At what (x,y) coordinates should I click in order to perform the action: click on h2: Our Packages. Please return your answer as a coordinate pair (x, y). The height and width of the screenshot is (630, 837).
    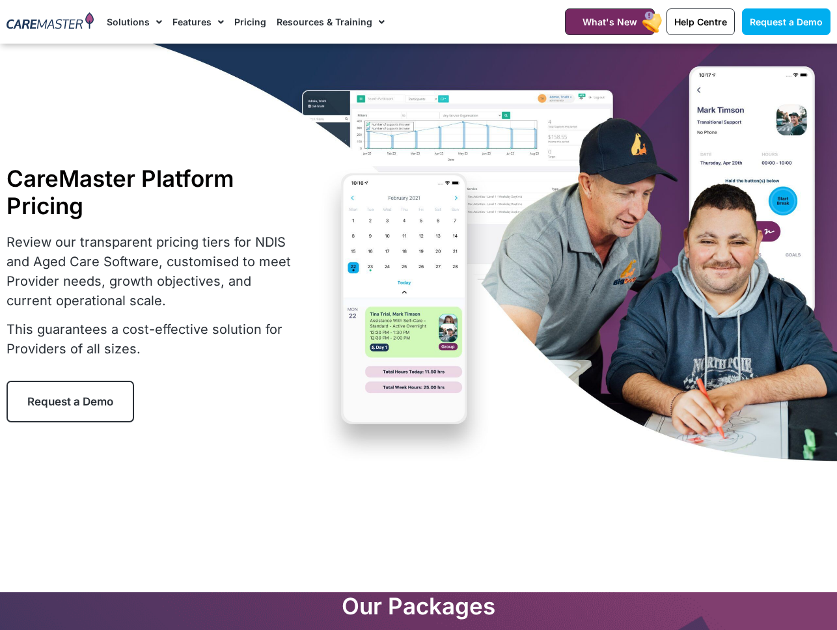
    Looking at the image, I should click on (419, 606).